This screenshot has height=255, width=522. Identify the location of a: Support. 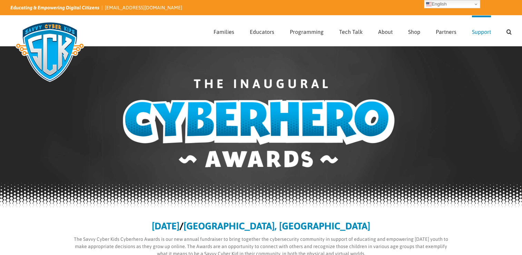
(481, 31).